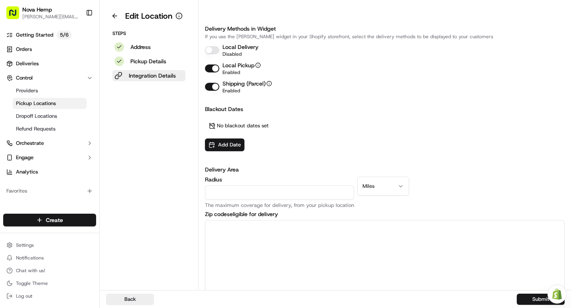 The height and width of the screenshot is (308, 571). What do you see at coordinates (32, 284) in the screenshot?
I see `span: Toggle Theme` at bounding box center [32, 284].